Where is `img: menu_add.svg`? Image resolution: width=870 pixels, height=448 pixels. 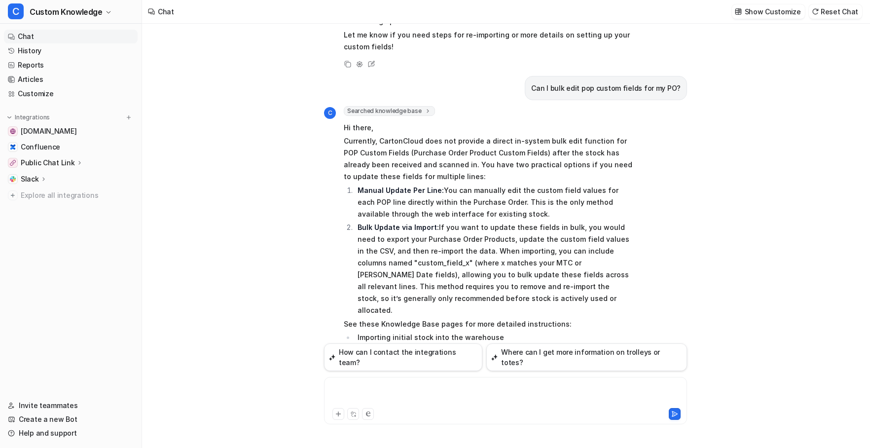
img: menu_add.svg is located at coordinates (129, 117).